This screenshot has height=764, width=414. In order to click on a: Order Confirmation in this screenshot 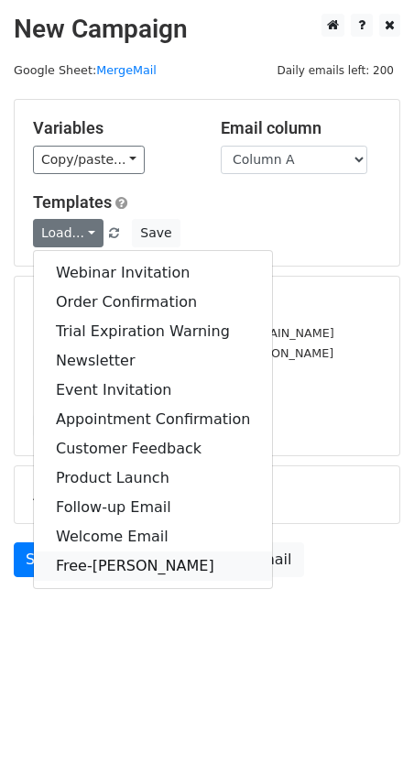, I will do `click(153, 302)`.